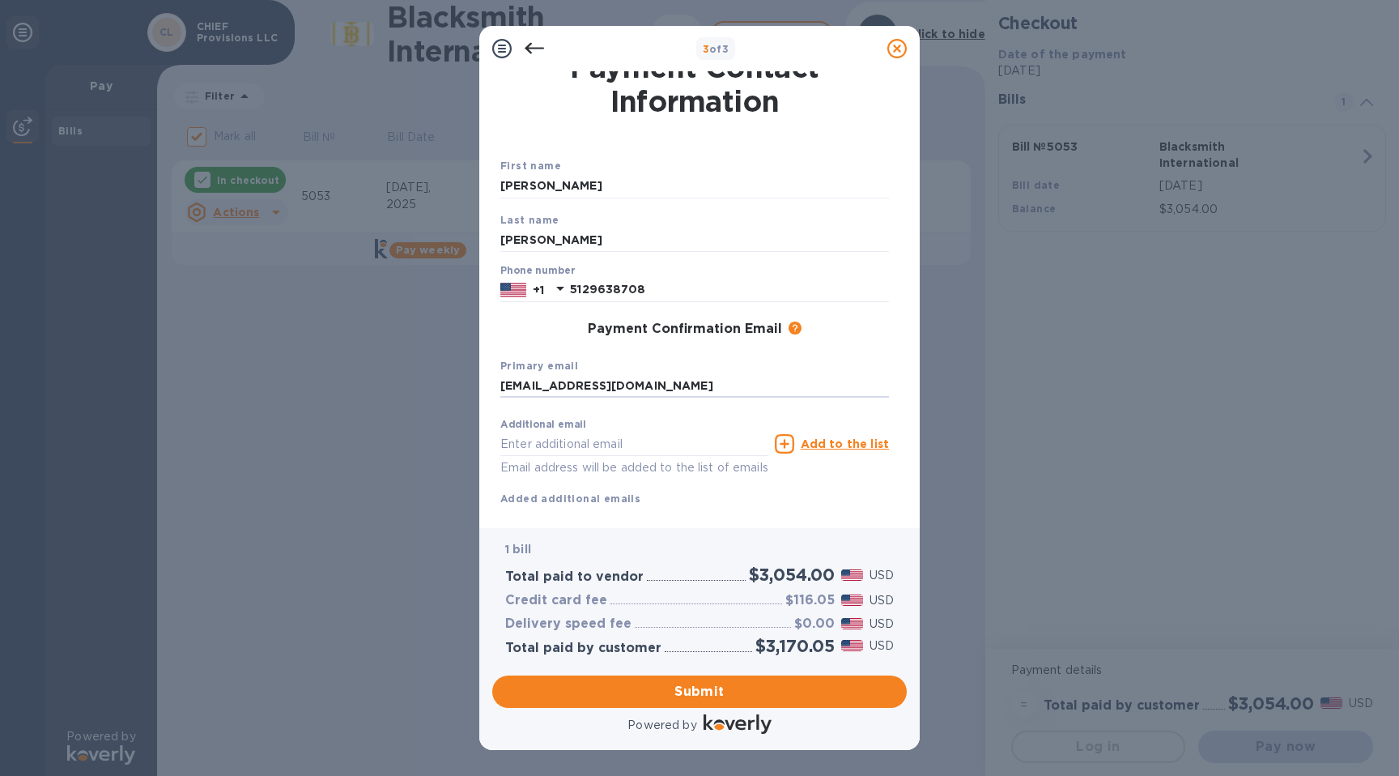  Describe the element at coordinates (706, 49) in the screenshot. I see `span: 3` at that location.